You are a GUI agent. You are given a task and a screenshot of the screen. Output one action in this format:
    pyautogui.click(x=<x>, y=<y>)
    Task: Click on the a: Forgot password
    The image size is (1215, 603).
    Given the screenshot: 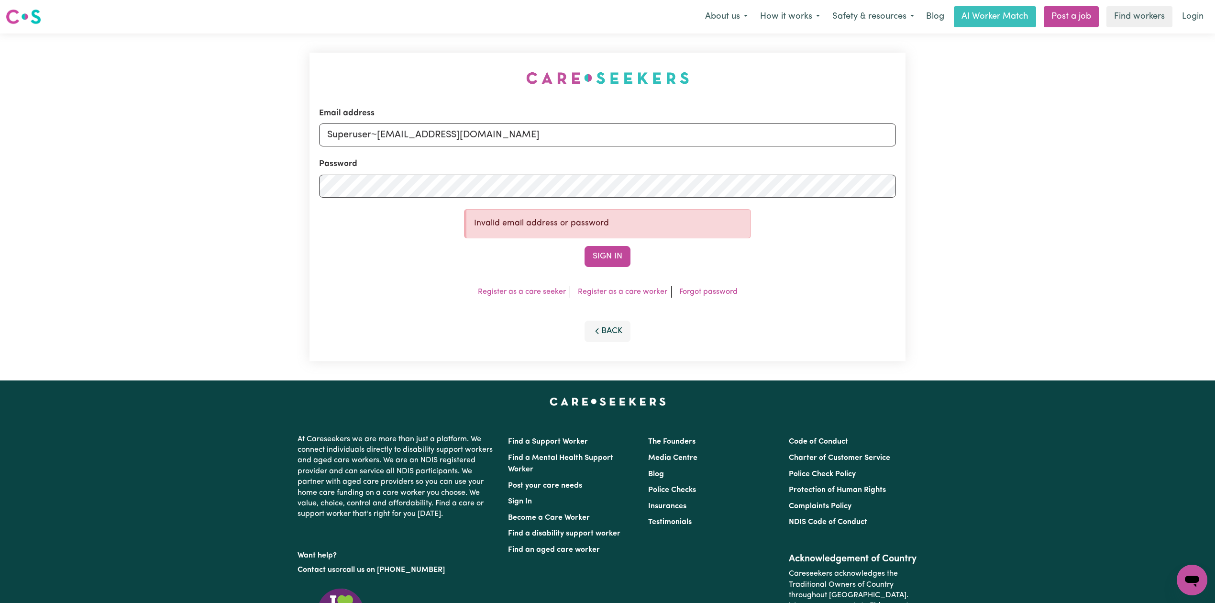 What is the action you would take?
    pyautogui.click(x=708, y=292)
    